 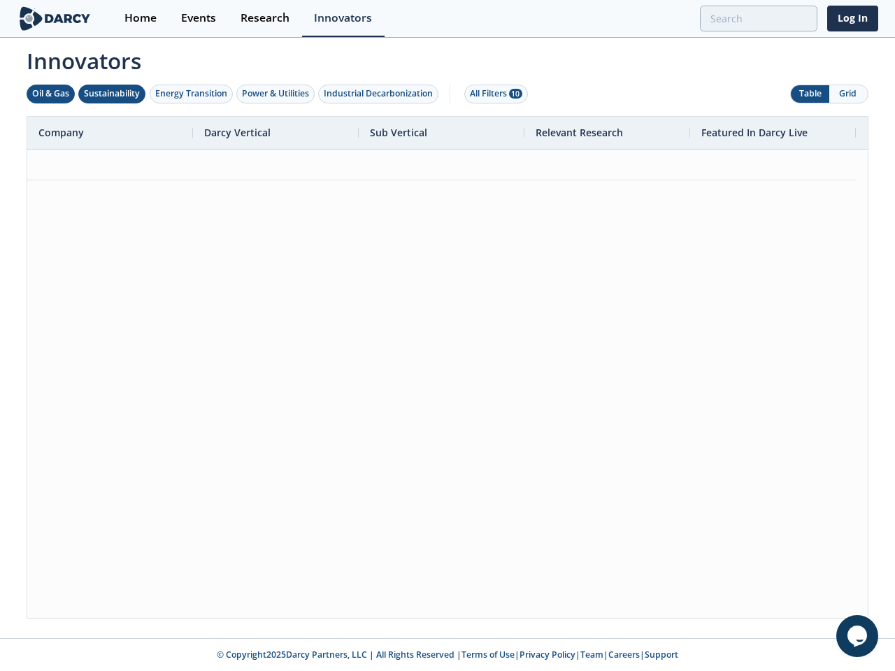 What do you see at coordinates (399, 132) in the screenshot?
I see `span: Sub Vertical` at bounding box center [399, 132].